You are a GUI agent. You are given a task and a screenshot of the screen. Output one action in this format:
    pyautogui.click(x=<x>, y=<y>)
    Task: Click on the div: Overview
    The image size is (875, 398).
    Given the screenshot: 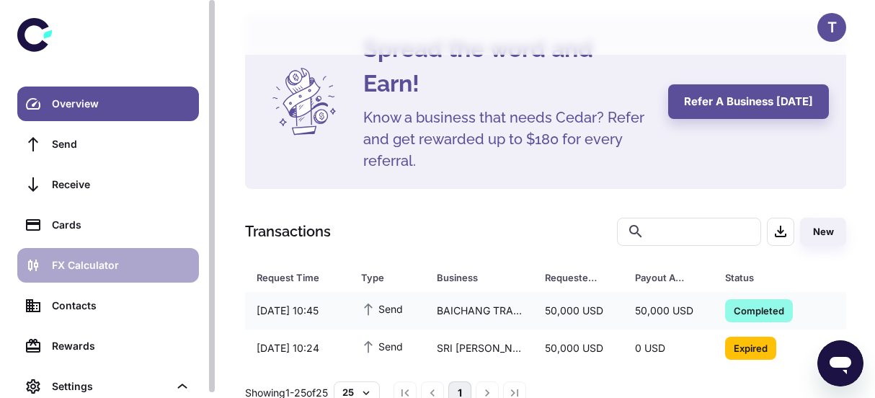 What is the action you would take?
    pyautogui.click(x=121, y=104)
    